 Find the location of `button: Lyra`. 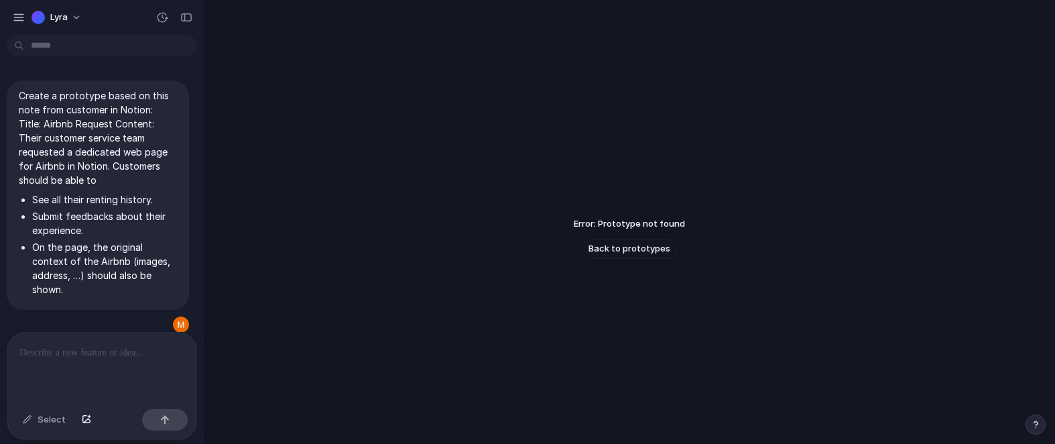

button: Lyra is located at coordinates (57, 17).